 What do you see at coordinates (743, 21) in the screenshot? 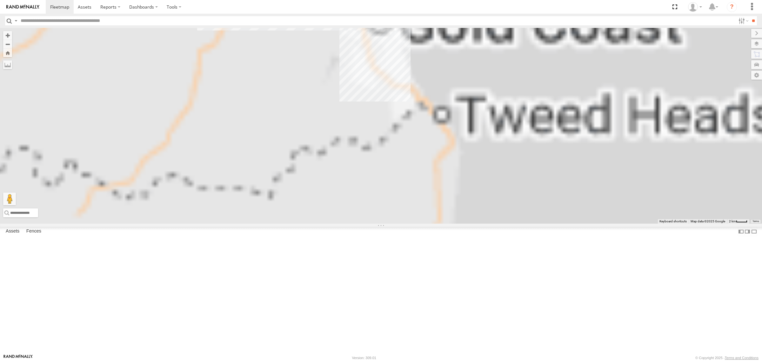
I see `label: Search Filter Options` at bounding box center [743, 21].